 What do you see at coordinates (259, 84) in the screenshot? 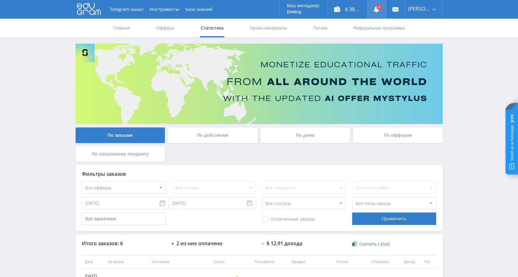
I see `img: Banner` at bounding box center [259, 84].